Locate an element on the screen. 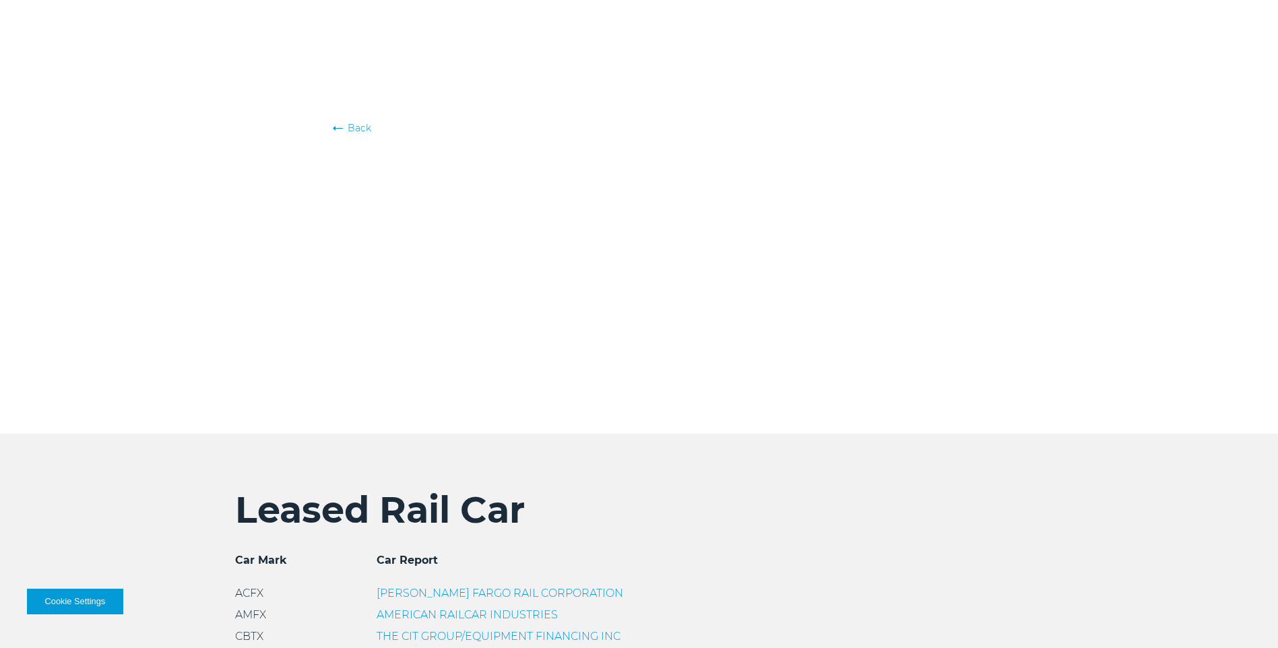  h2: Leased Rail Car is located at coordinates (639, 510).